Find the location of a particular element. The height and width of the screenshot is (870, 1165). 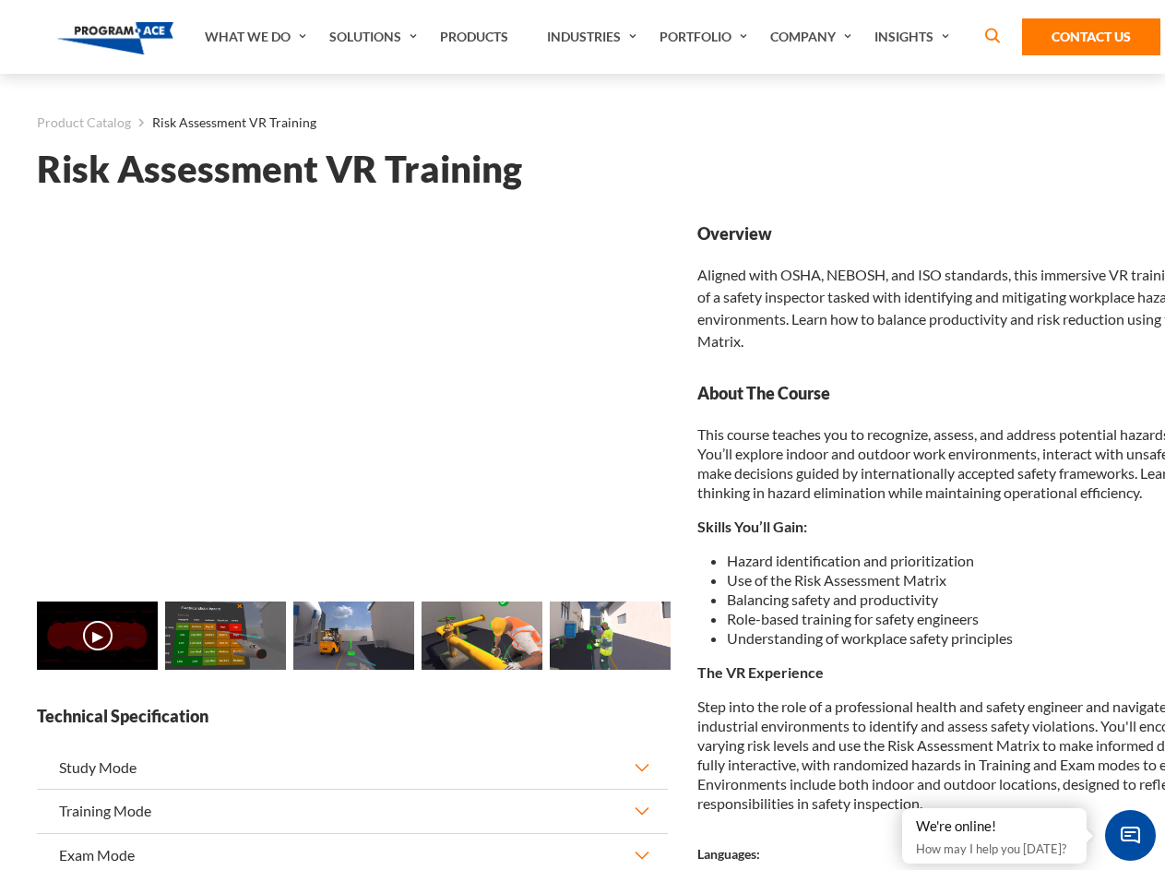

div: Chat Widget is located at coordinates (1130, 835).